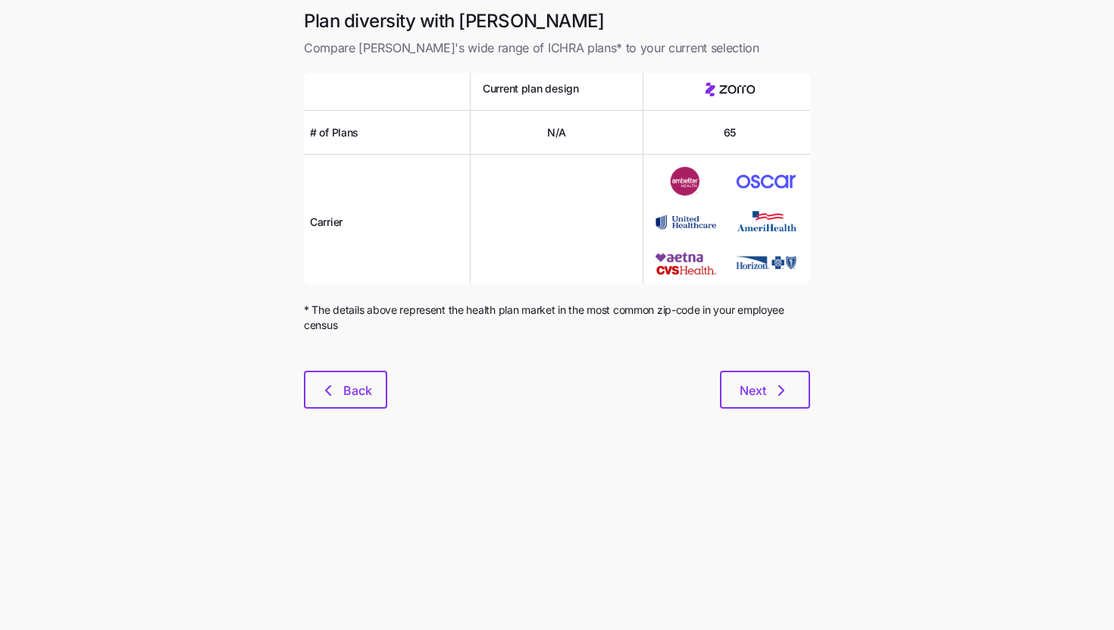 This screenshot has width=1114, height=630. I want to click on span: N/A, so click(556, 133).